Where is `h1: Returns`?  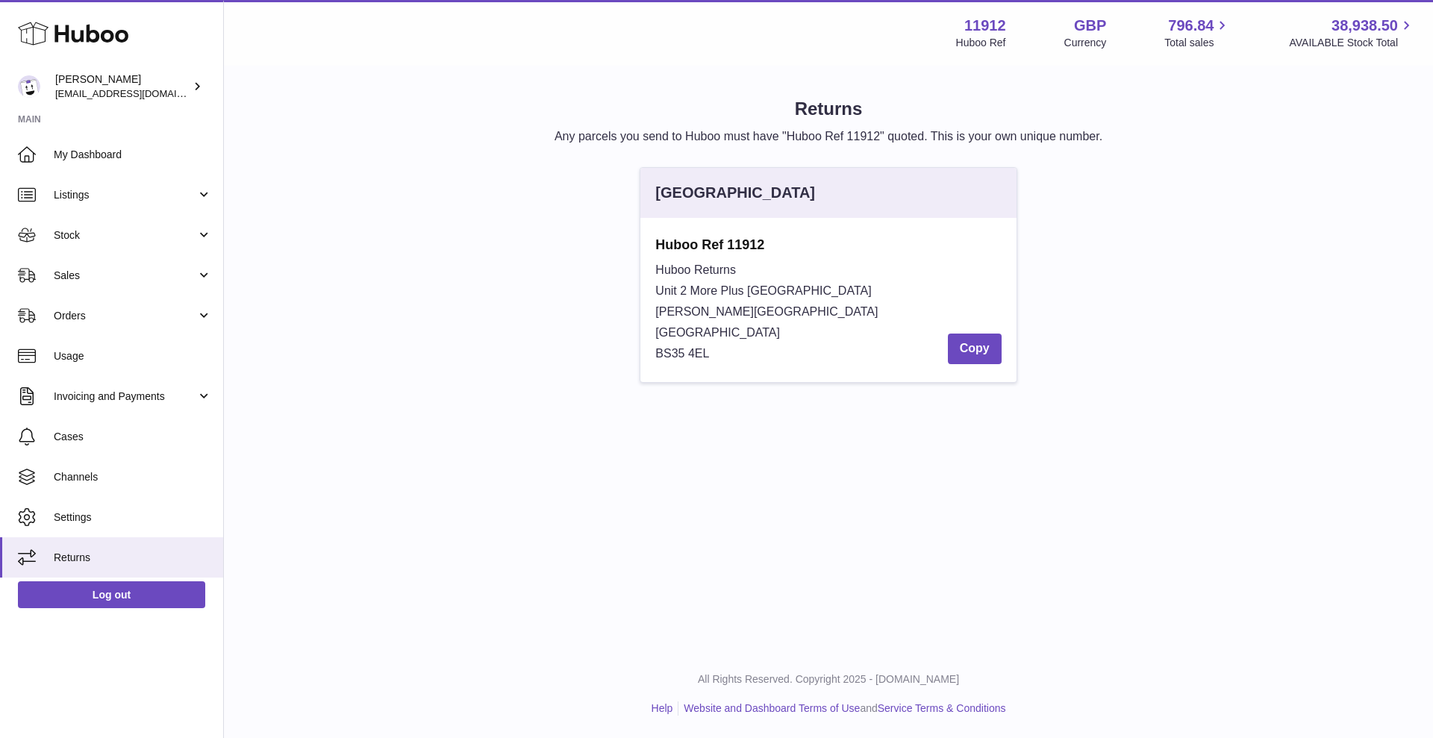
h1: Returns is located at coordinates (828, 109).